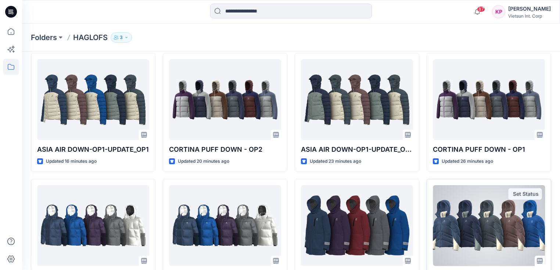 The height and width of the screenshot is (270, 560). I want to click on p: ASIA AIR DOWN-OP1-UPDATE_OP1, so click(93, 150).